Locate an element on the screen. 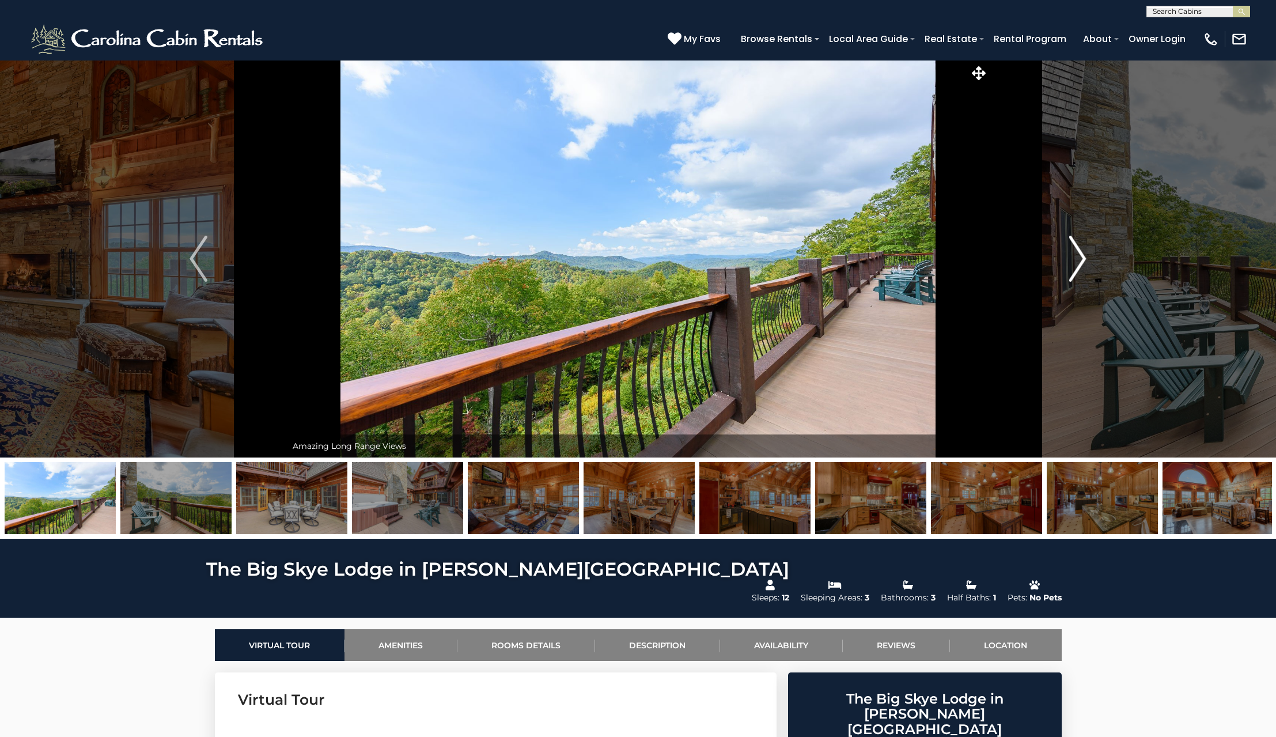 This screenshot has height=737, width=1276. span: My Favs is located at coordinates (702, 39).